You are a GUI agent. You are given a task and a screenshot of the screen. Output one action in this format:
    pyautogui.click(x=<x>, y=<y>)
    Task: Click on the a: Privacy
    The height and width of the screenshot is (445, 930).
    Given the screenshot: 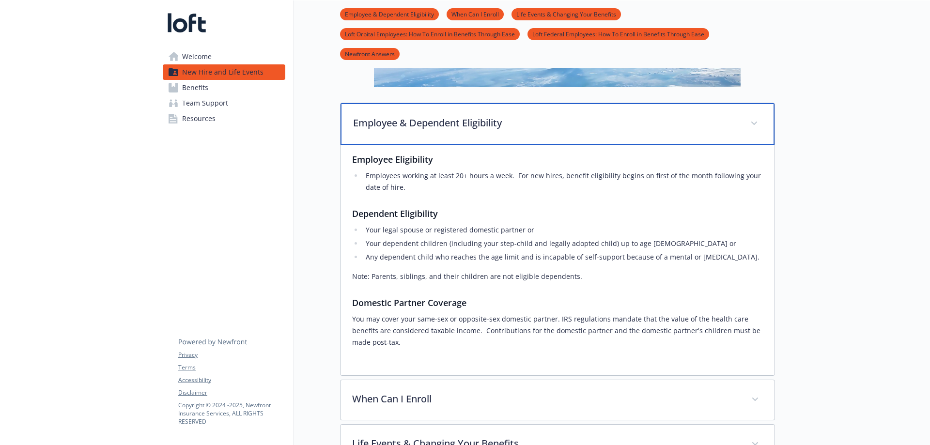 What is the action you would take?
    pyautogui.click(x=231, y=355)
    